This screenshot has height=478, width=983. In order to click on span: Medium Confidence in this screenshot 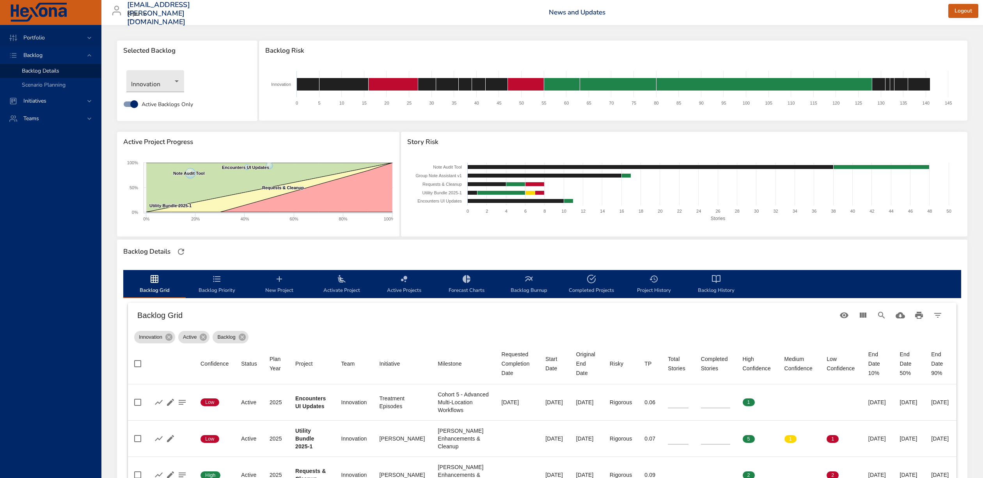, I will do `click(799, 364)`.